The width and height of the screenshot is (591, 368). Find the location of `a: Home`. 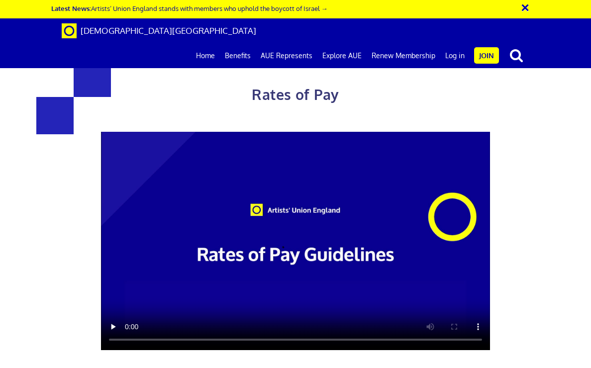

a: Home is located at coordinates (205, 56).